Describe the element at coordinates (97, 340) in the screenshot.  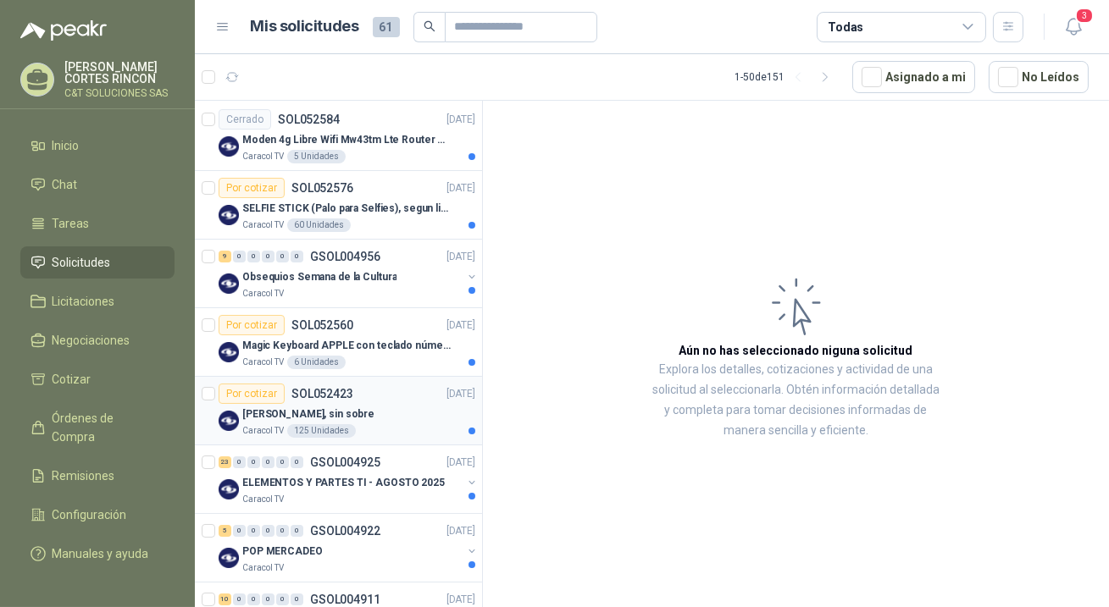
I see `a: Negociaciones` at that location.